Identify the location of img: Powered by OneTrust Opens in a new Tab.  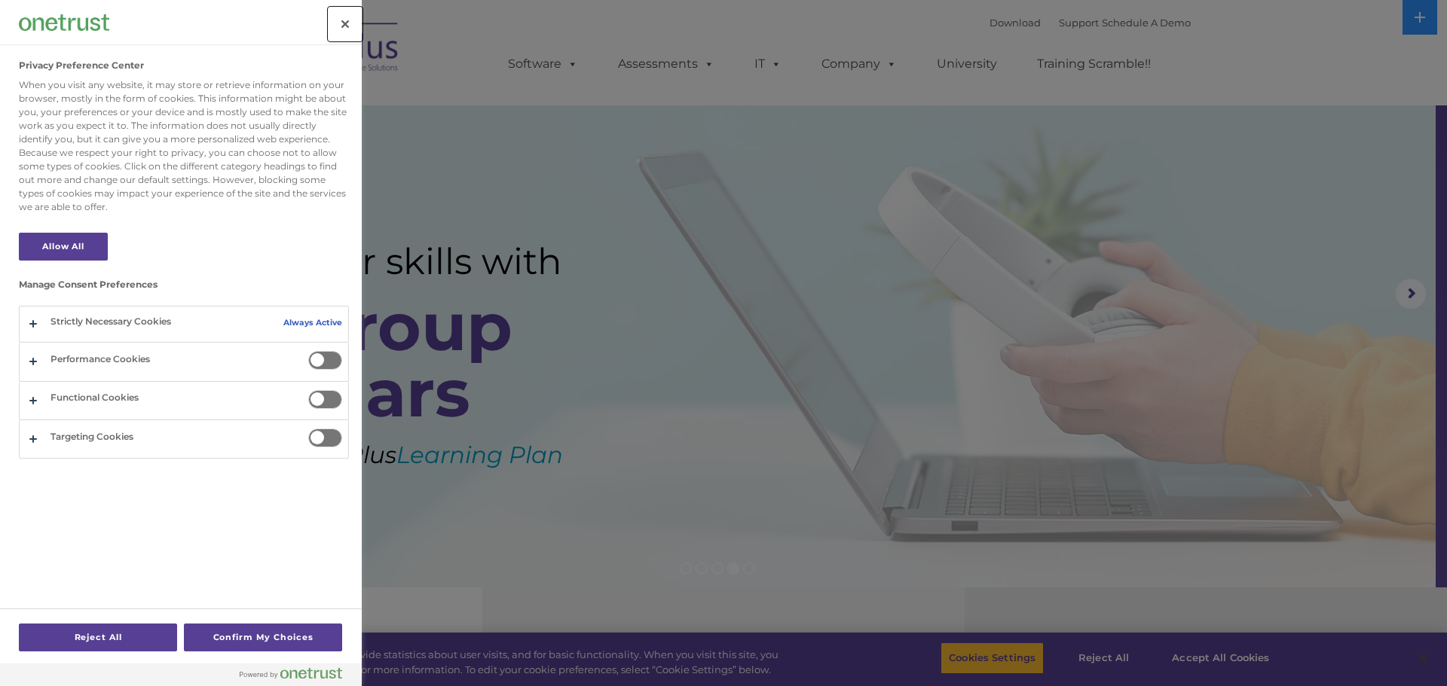
(291, 674).